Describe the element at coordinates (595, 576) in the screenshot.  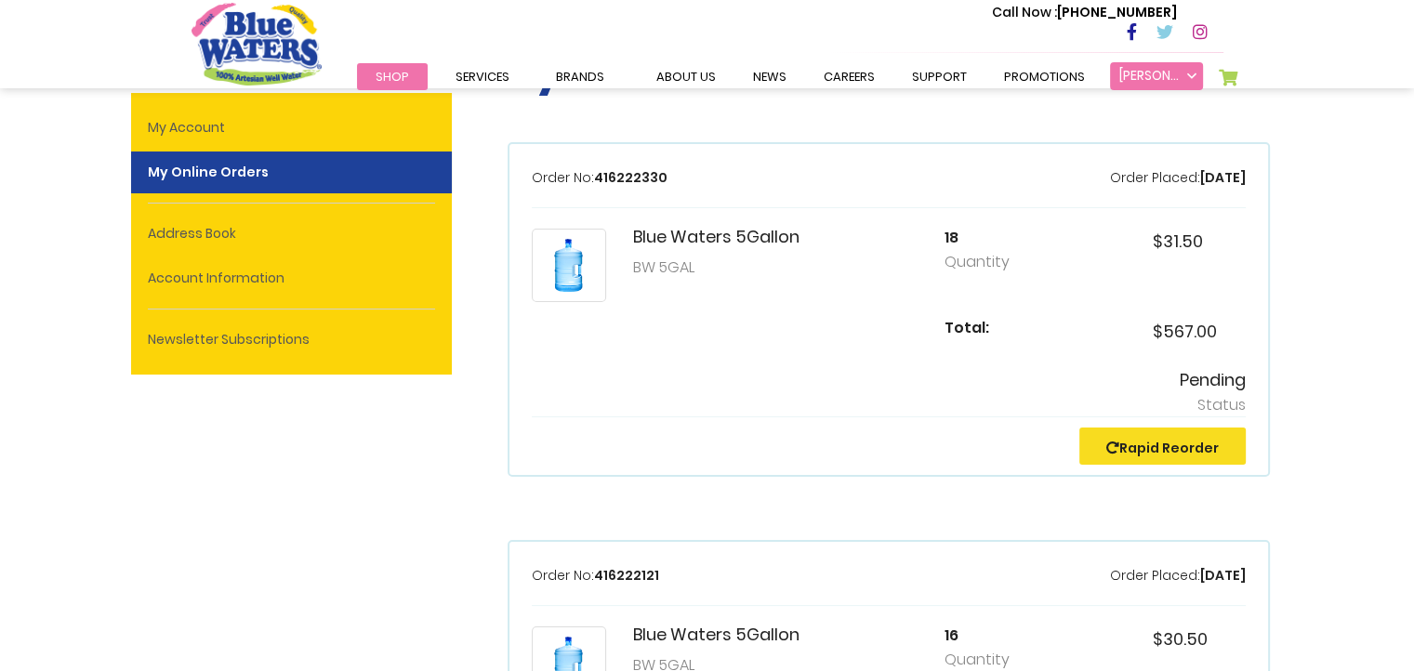
I see `p: 416222121` at that location.